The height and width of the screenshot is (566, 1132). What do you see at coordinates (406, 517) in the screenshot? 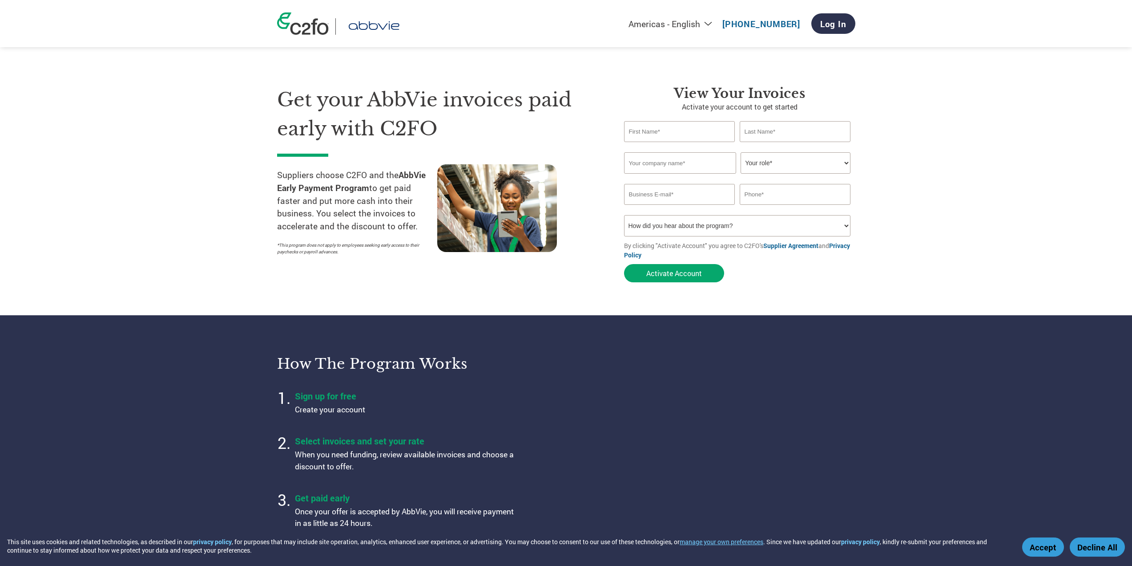
I see `p: Once your offer is accepted by AbbVie, you will receive payment in as little as 24 hours.` at bounding box center [406, 517].